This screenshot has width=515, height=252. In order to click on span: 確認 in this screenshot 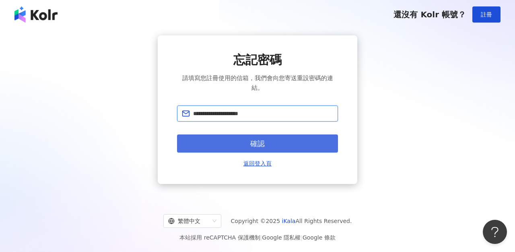, I will do `click(257, 144)`.